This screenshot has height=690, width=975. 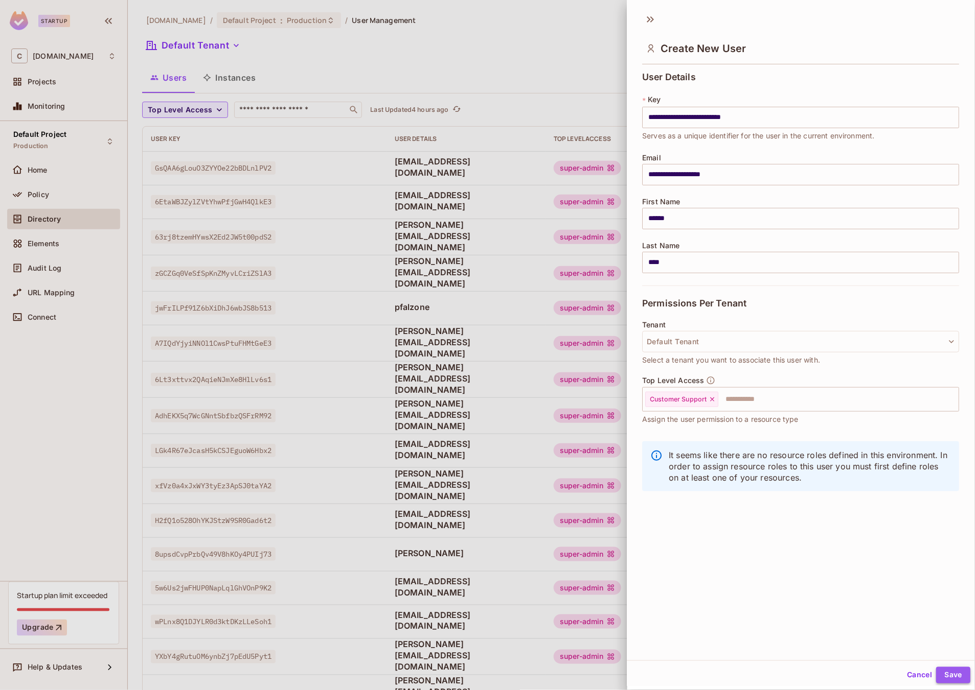 What do you see at coordinates (810, 467) in the screenshot?
I see `p: It seems like there are no resource roles defined in this environment. In order to assign resourc...` at bounding box center [810, 467].